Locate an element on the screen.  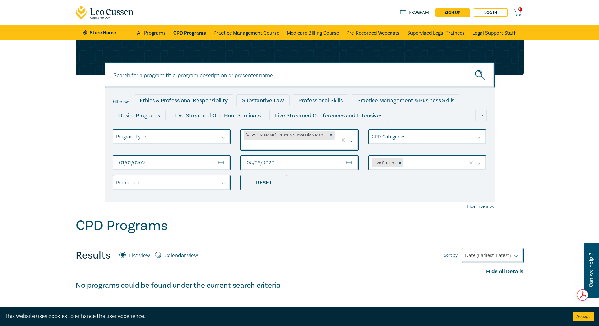
a: CPD Programs is located at coordinates (189, 33).